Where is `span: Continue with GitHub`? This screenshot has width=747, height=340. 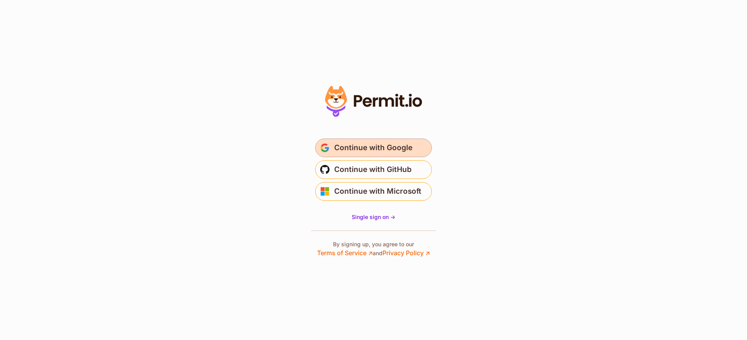 span: Continue with GitHub is located at coordinates (373, 170).